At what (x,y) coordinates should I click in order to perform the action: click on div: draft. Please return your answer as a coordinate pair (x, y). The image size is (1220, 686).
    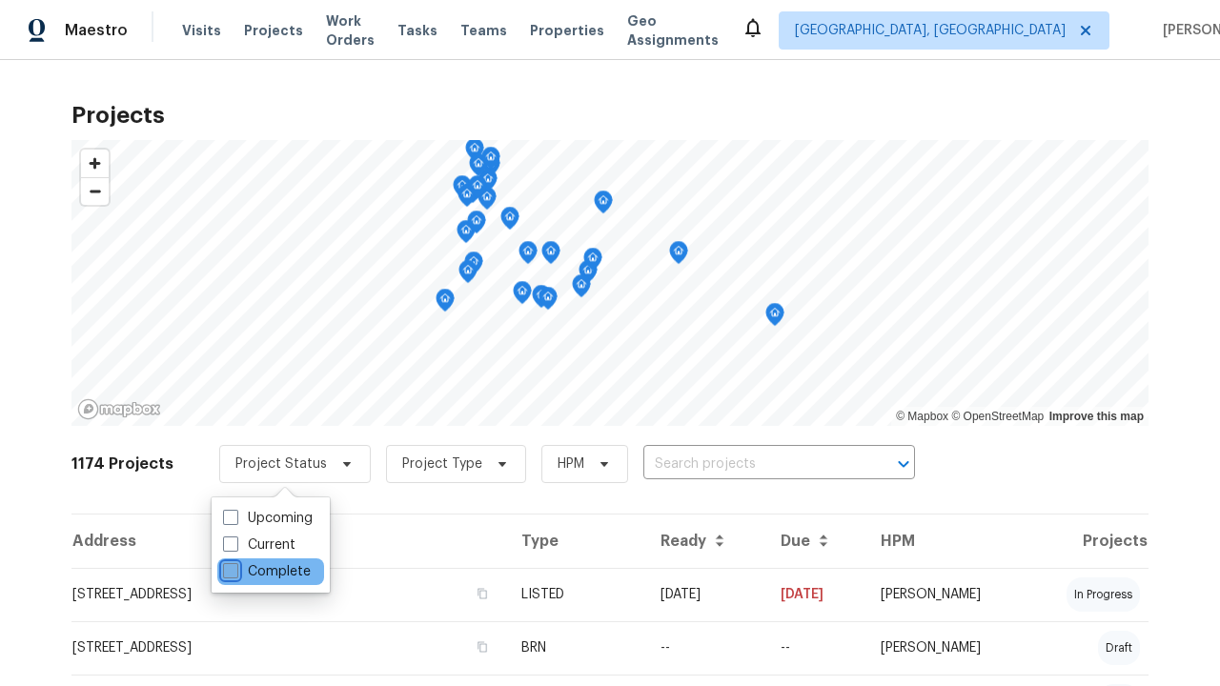
    Looking at the image, I should click on (1119, 648).